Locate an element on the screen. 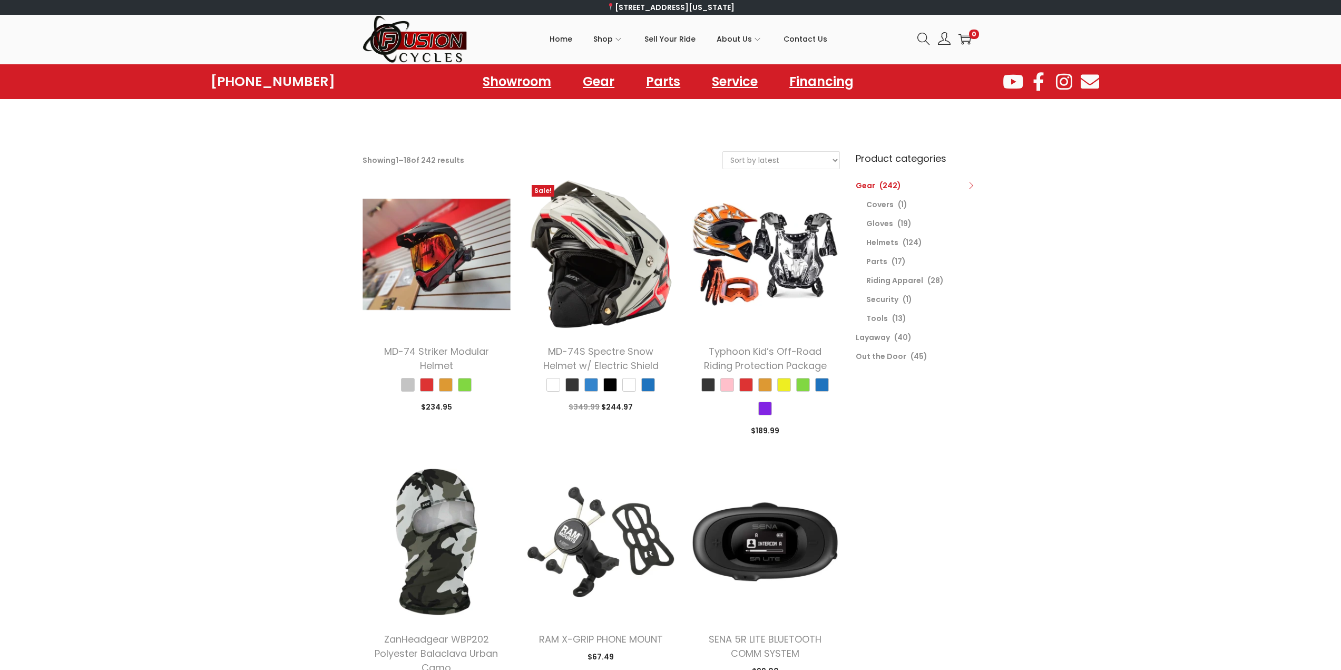  span: 189.99 is located at coordinates (765, 431).